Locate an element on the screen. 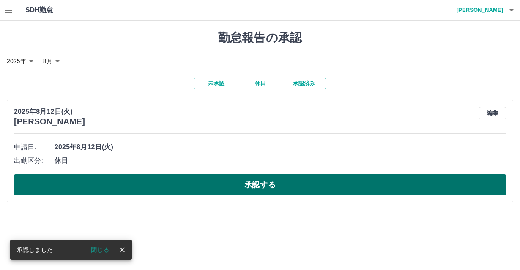 The image size is (520, 270). div: 承認しました is located at coordinates (35, 250).